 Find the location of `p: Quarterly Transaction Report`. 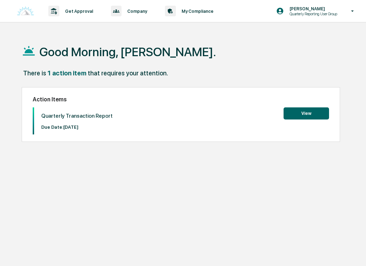

p: Quarterly Transaction Report is located at coordinates (77, 116).